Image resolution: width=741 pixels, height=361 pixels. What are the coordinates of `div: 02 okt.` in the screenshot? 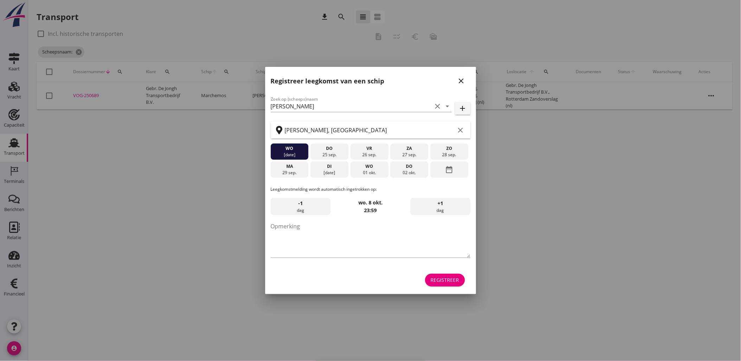 It's located at (409, 173).